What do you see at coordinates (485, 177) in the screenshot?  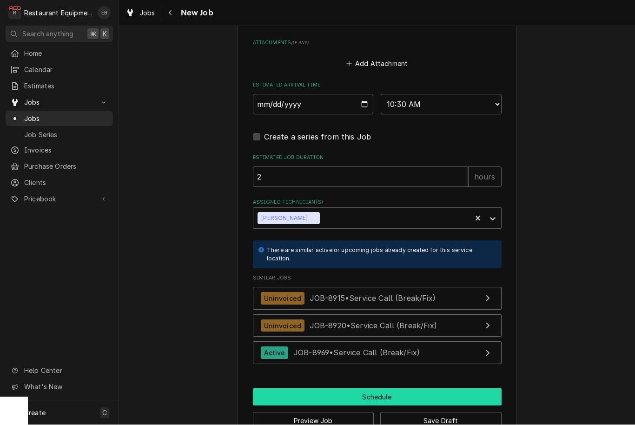 I see `div: hours` at bounding box center [485, 177].